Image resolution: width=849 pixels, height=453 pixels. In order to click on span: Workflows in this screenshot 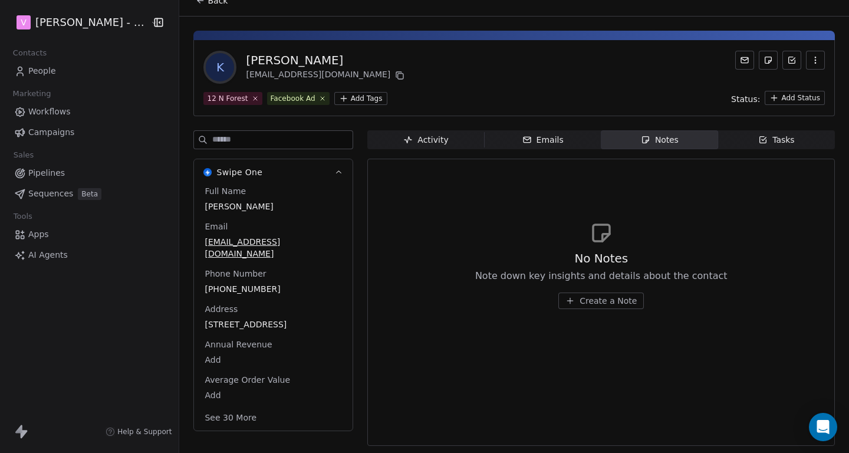, I will do `click(50, 111)`.